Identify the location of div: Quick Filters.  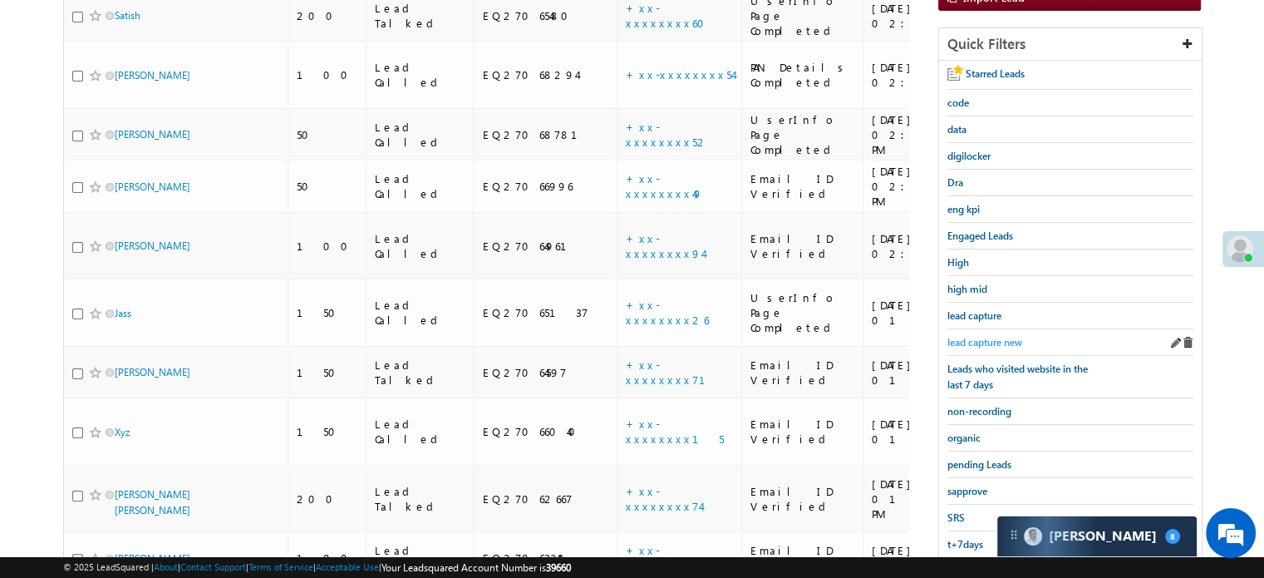
(1070, 44).